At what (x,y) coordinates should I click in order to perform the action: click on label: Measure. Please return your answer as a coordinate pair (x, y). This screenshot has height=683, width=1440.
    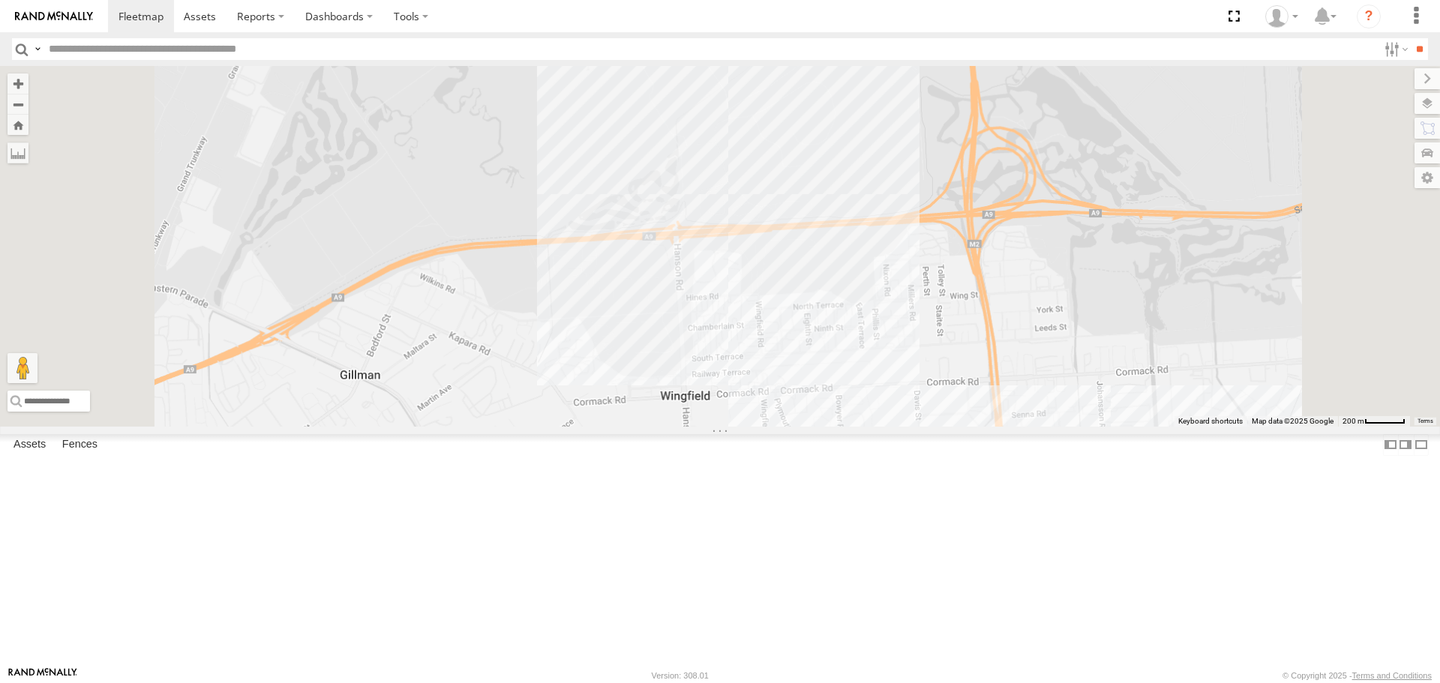
    Looking at the image, I should click on (18, 153).